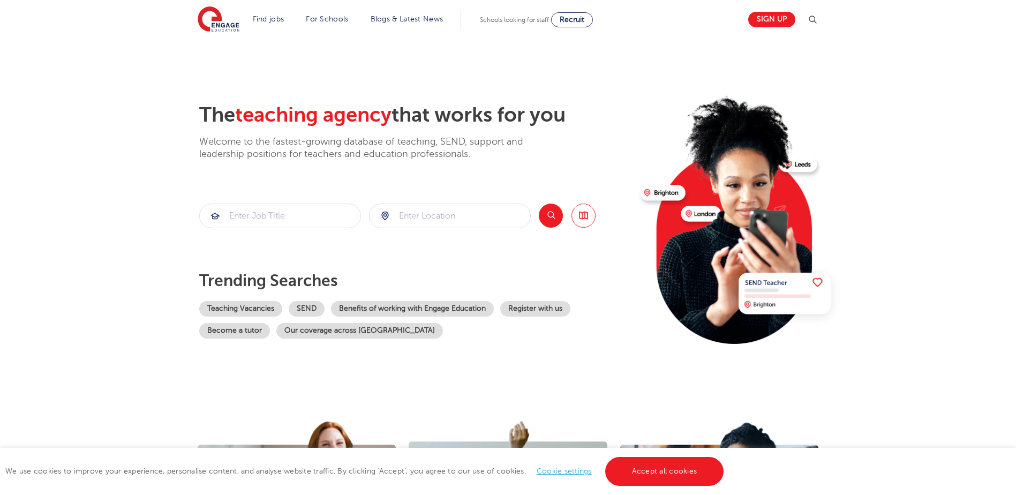 The width and height of the screenshot is (1016, 495). What do you see at coordinates (514, 20) in the screenshot?
I see `span: Schools looking for staff` at bounding box center [514, 20].